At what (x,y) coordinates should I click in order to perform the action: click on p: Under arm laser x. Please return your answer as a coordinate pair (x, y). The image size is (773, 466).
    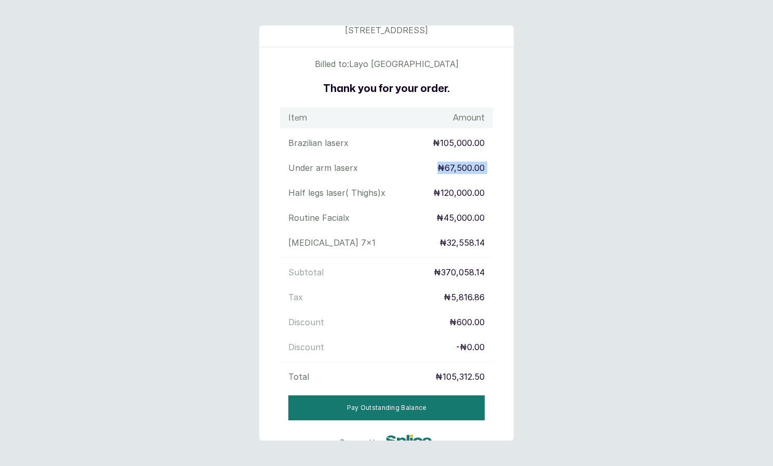
    Looking at the image, I should click on (323, 168).